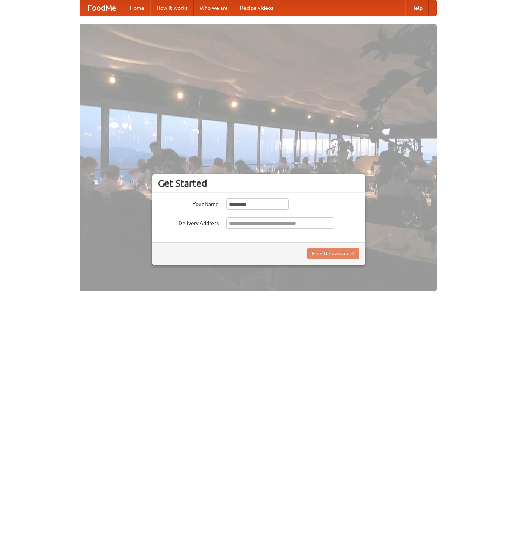 The height and width of the screenshot is (537, 516). I want to click on h3: Get Started, so click(258, 183).